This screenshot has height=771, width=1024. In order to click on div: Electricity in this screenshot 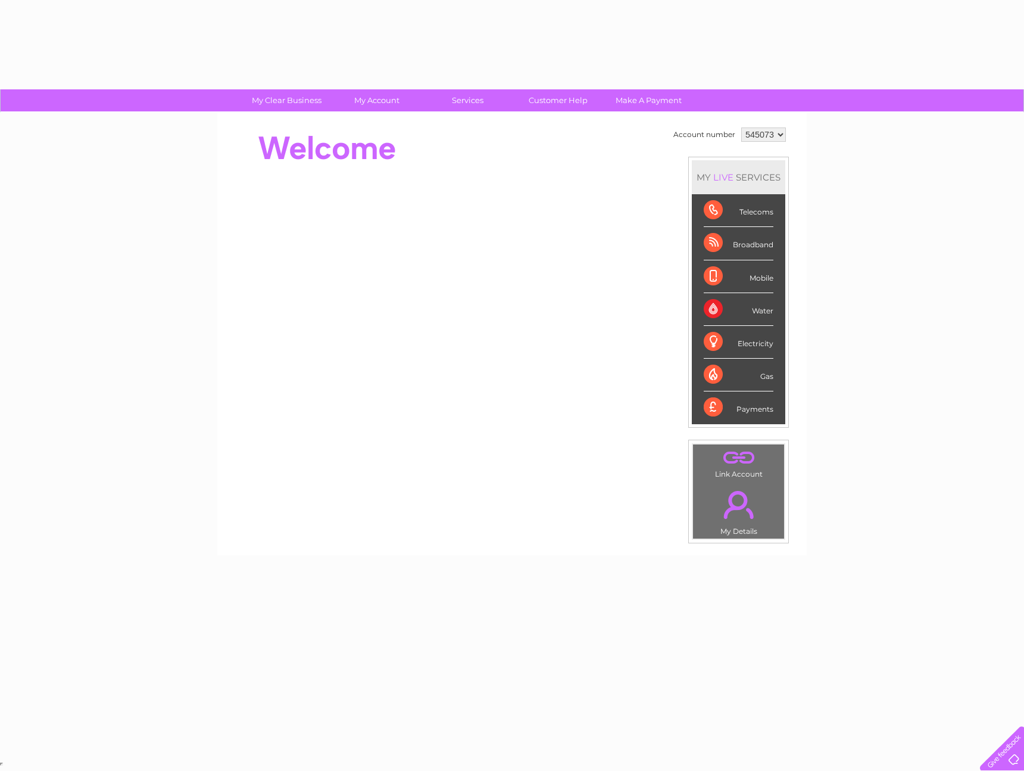, I will do `click(738, 342)`.